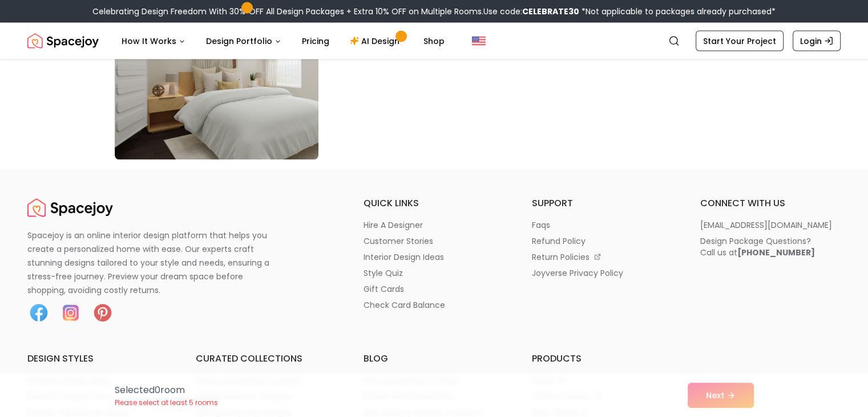 This screenshot has height=417, width=868. Describe the element at coordinates (602, 257) in the screenshot. I see `a: return policies` at that location.